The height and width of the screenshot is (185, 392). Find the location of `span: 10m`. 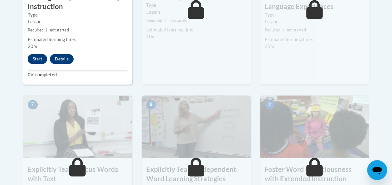

span: 10m is located at coordinates (151, 36).